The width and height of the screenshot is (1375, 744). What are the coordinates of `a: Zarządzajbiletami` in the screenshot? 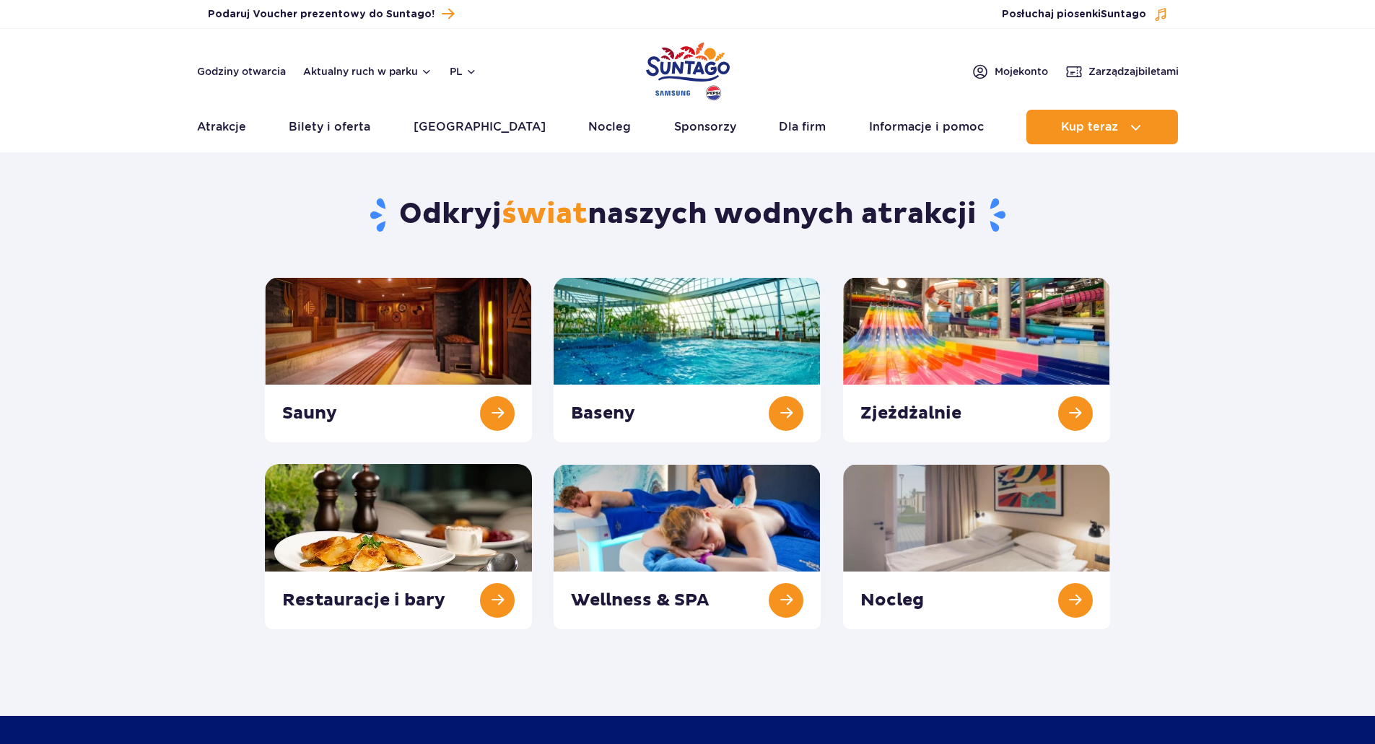 It's located at (1121, 71).